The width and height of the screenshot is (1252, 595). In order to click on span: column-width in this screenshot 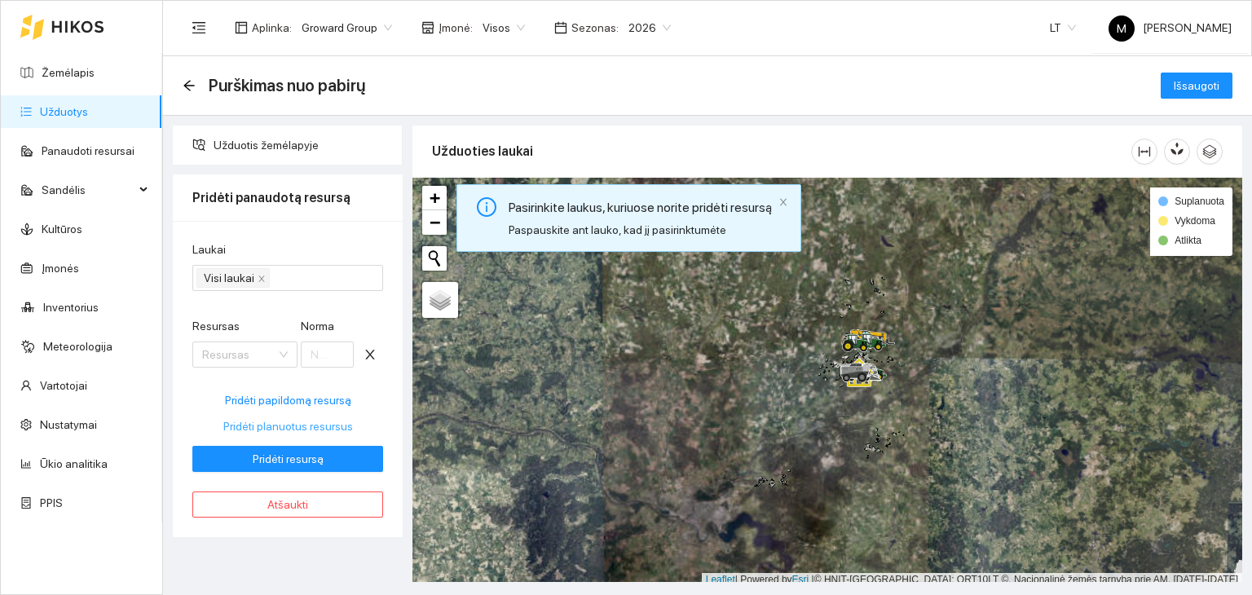, I will do `click(1145, 152)`.